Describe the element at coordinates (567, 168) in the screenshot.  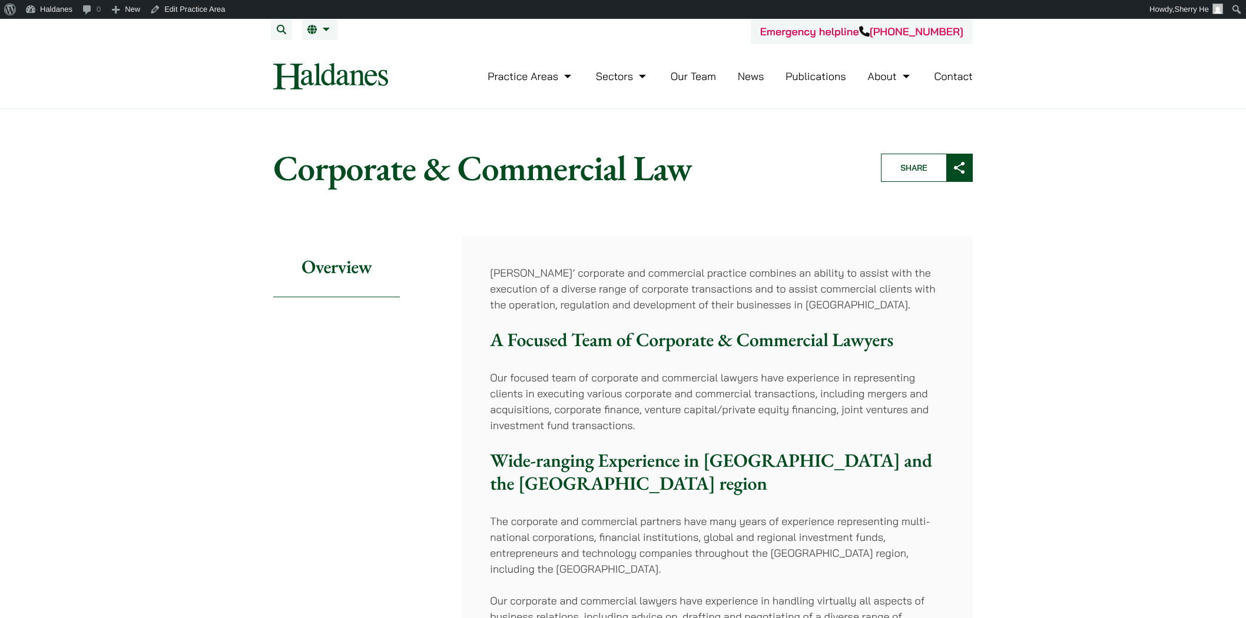
I see `h1: Corporate & Commercial Law` at that location.